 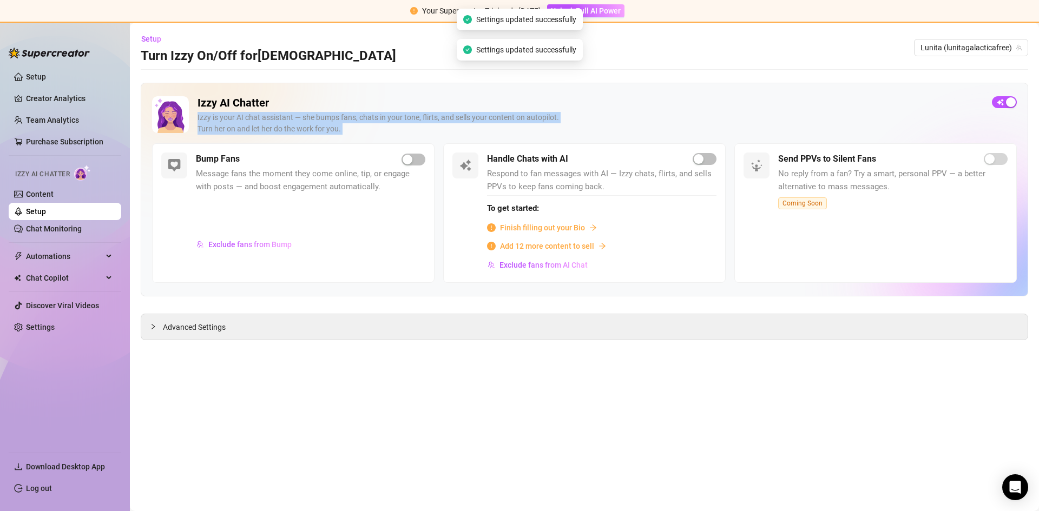 I want to click on img: Izzy AI Chatter, so click(x=170, y=115).